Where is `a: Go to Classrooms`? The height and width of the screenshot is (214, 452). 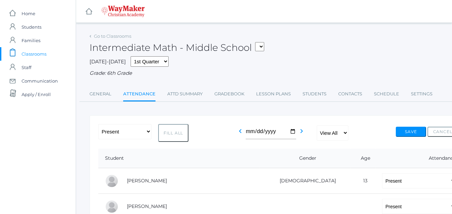 a: Go to Classrooms is located at coordinates (112, 36).